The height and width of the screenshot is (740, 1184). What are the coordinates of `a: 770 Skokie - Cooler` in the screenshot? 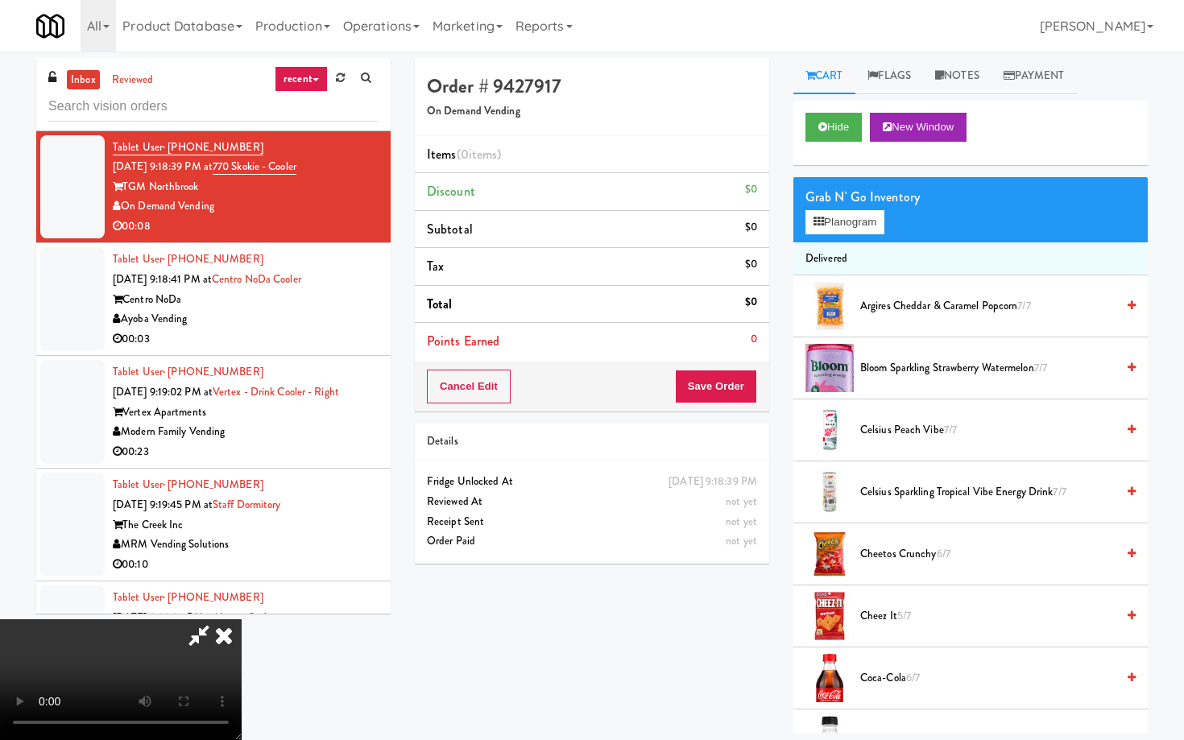 It's located at (254, 167).